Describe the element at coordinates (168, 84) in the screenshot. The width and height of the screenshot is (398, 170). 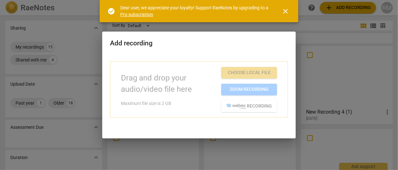
I see `p: Drag and drop your audio/video file here` at that location.